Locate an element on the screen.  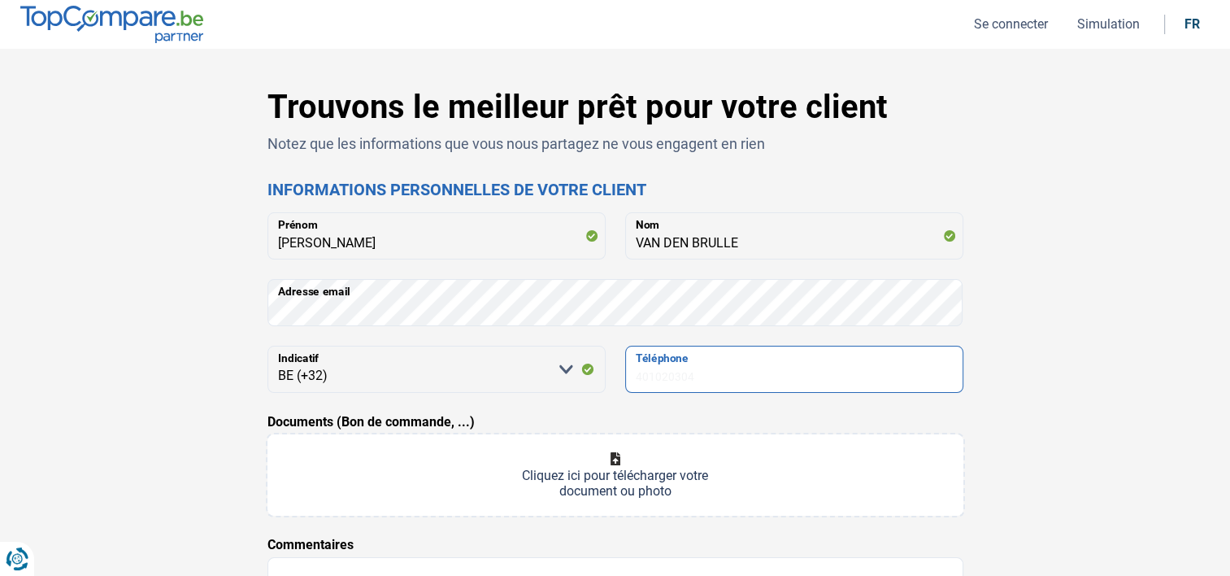
label: Commentaires is located at coordinates (311, 545).